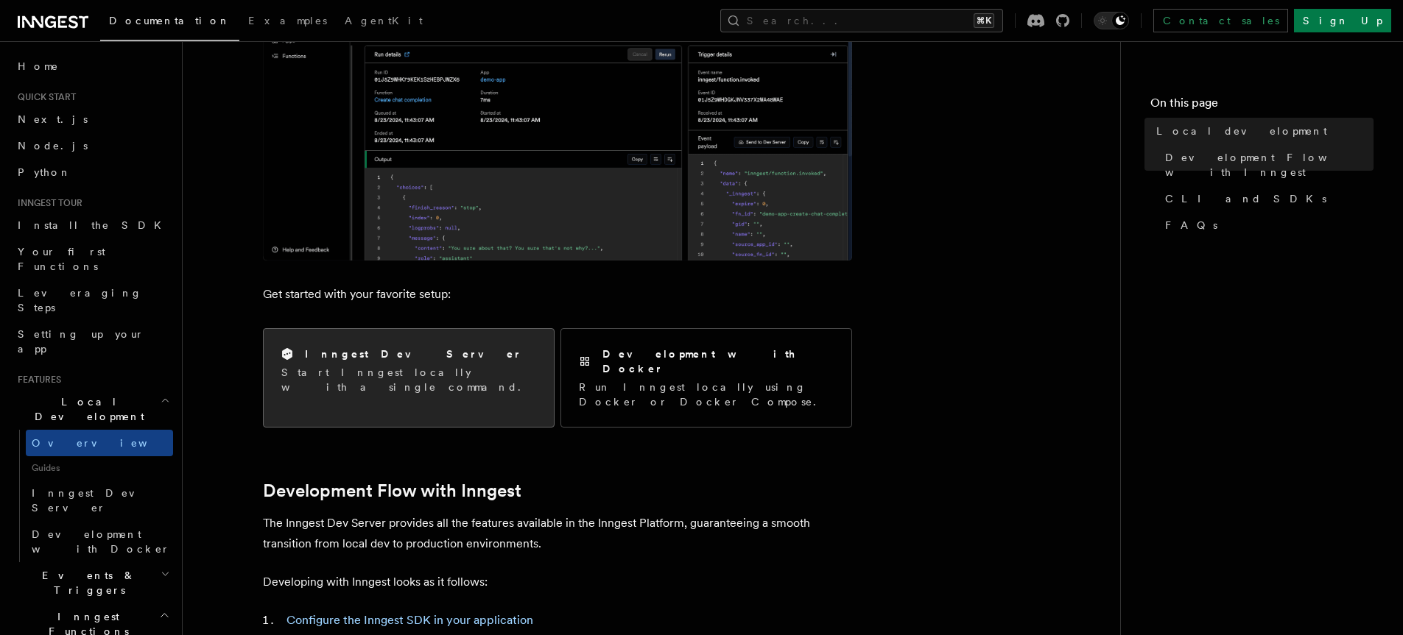 Image resolution: width=1403 pixels, height=635 pixels. I want to click on span: Development with Docker, so click(101, 542).